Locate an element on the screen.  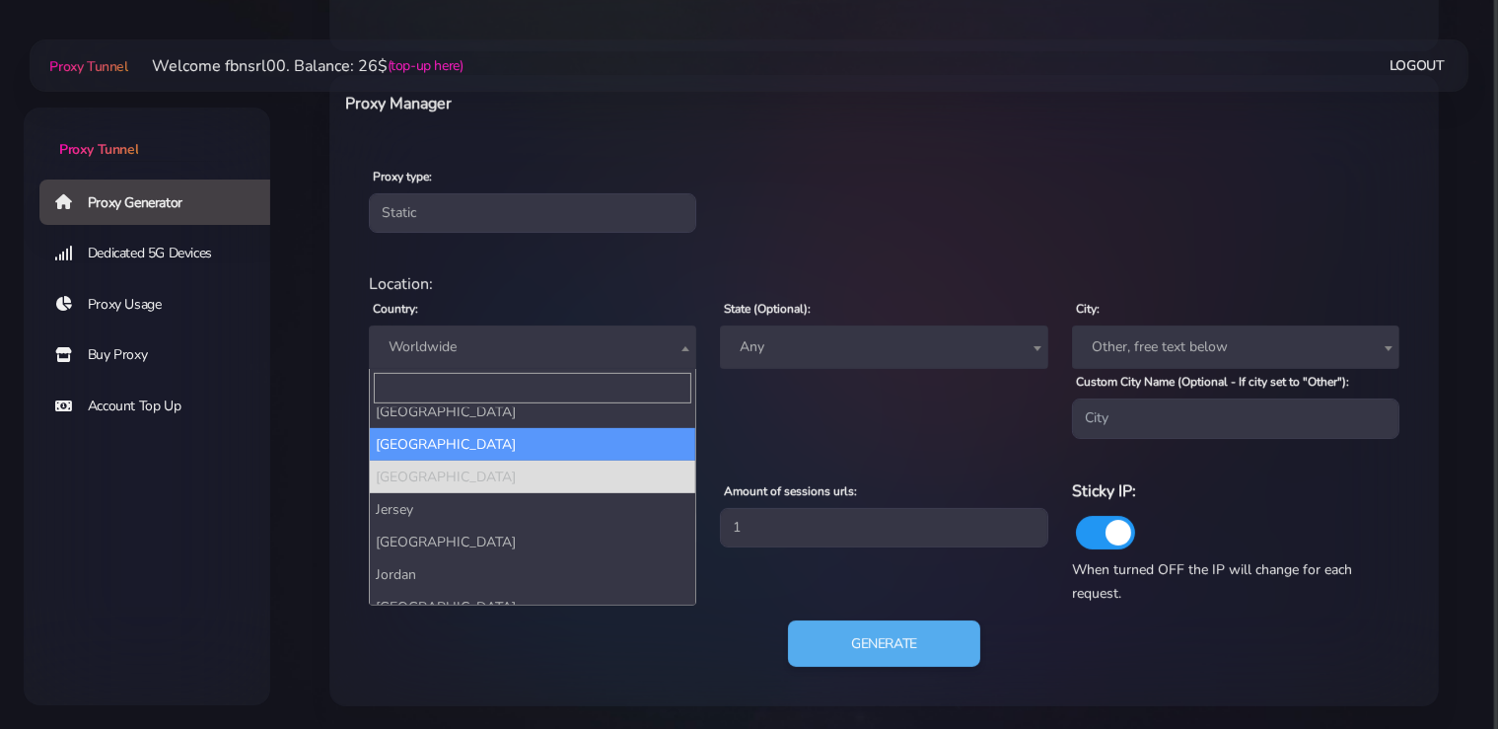
h6: Proxy Manager is located at coordinates (655, 104).